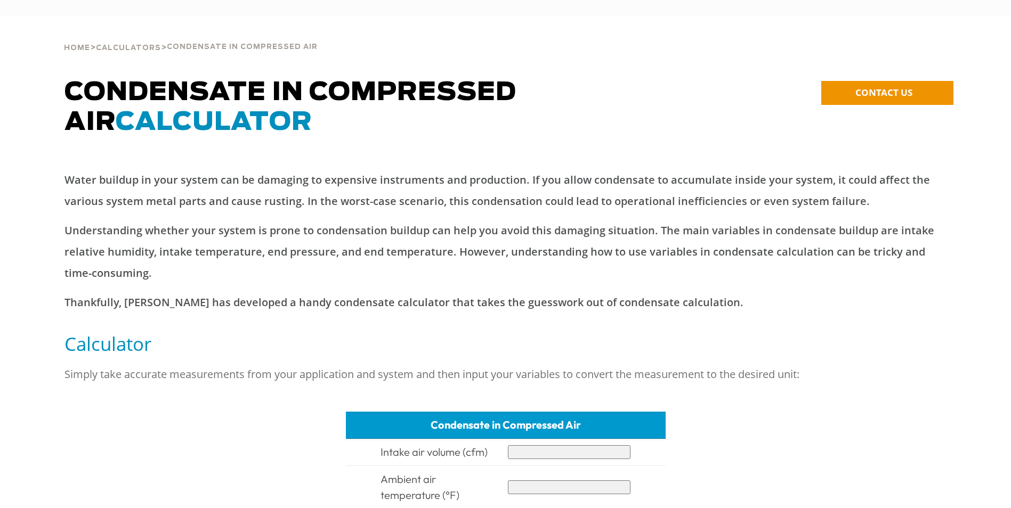 The image size is (1011, 508). I want to click on span: CALCULATOR, so click(214, 123).